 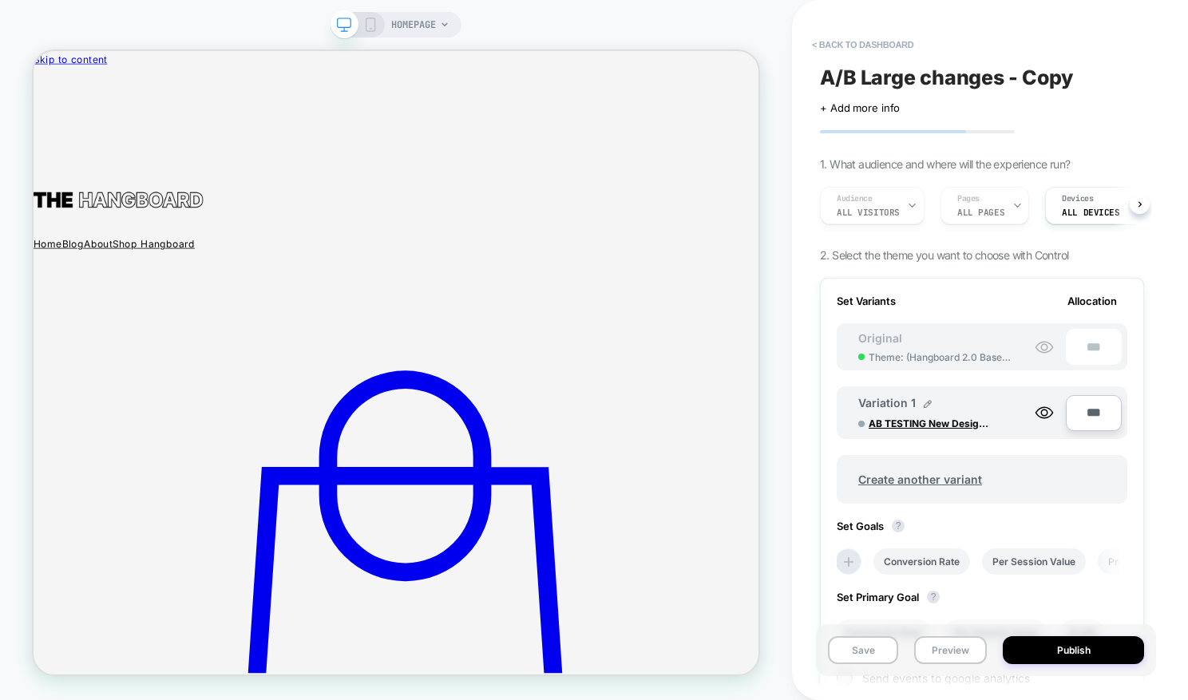 What do you see at coordinates (413, 25) in the screenshot?
I see `span: HOMEPAGE` at bounding box center [413, 25].